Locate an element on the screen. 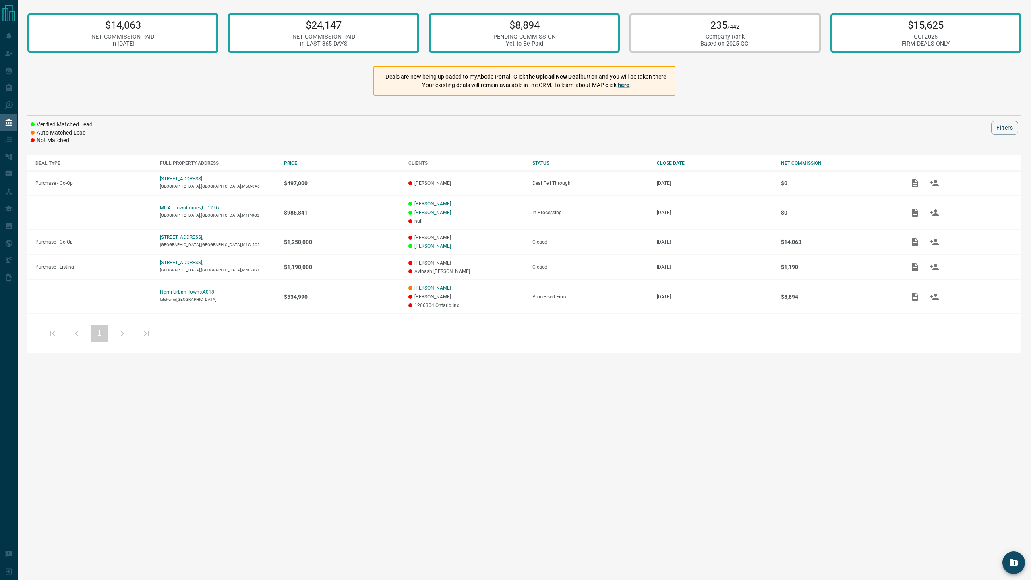 The image size is (1031, 580). p: Your existing deals will remain available in the CRM. To learn about MAP click . is located at coordinates (526, 85).